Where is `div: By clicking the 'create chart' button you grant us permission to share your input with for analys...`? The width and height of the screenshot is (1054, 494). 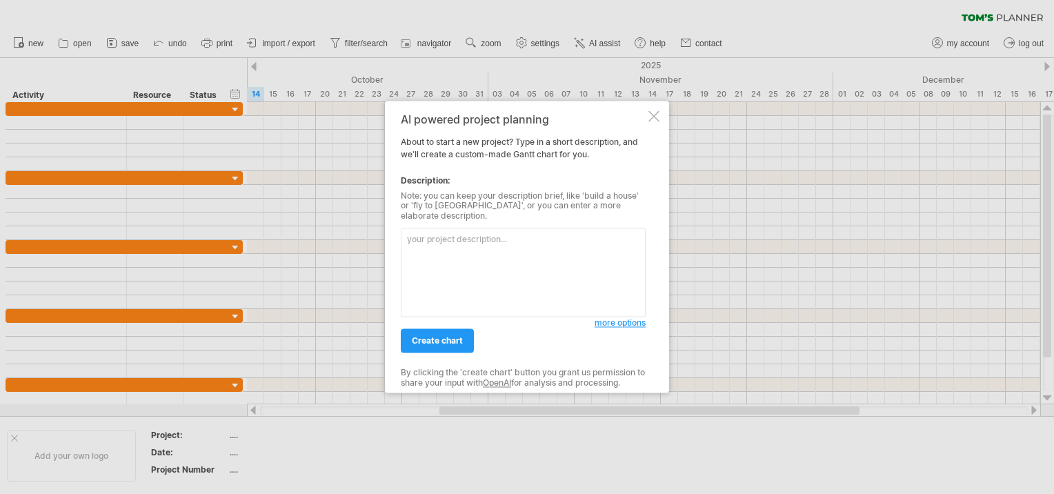 div: By clicking the 'create chart' button you grant us permission to share your input with for analys... is located at coordinates (523, 378).